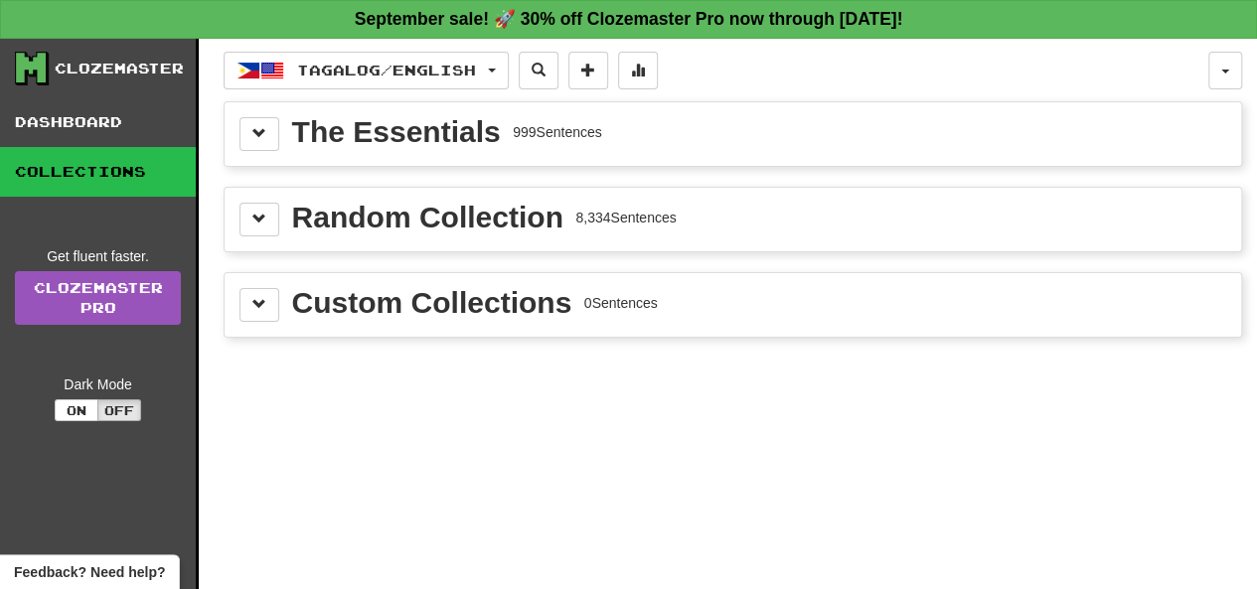 The width and height of the screenshot is (1257, 589). I want to click on div: 999 Sentences, so click(557, 132).